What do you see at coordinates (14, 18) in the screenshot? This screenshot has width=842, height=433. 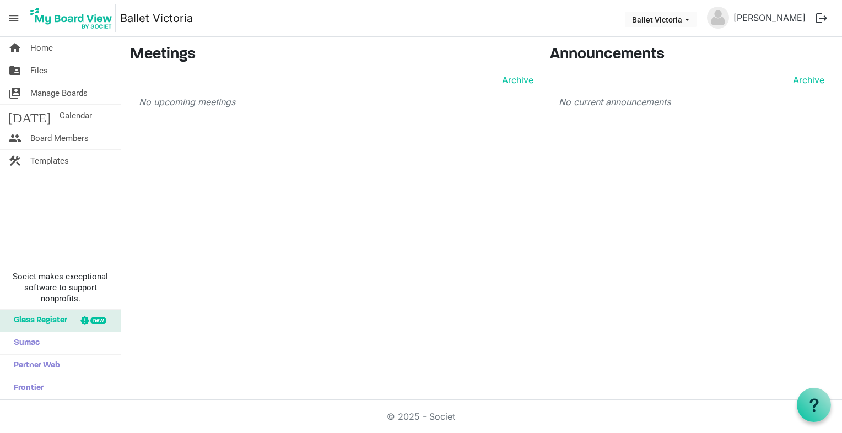 I see `span: menu` at bounding box center [14, 18].